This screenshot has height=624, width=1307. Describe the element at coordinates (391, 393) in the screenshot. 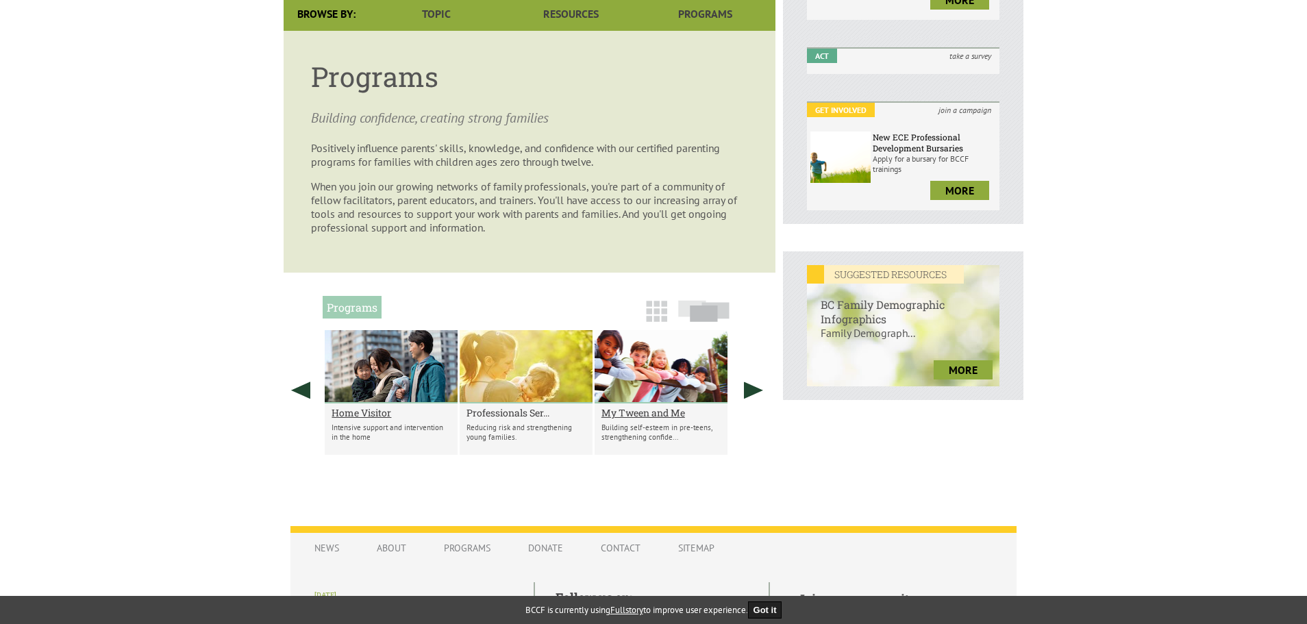

I see `li: Home Visitor` at that location.